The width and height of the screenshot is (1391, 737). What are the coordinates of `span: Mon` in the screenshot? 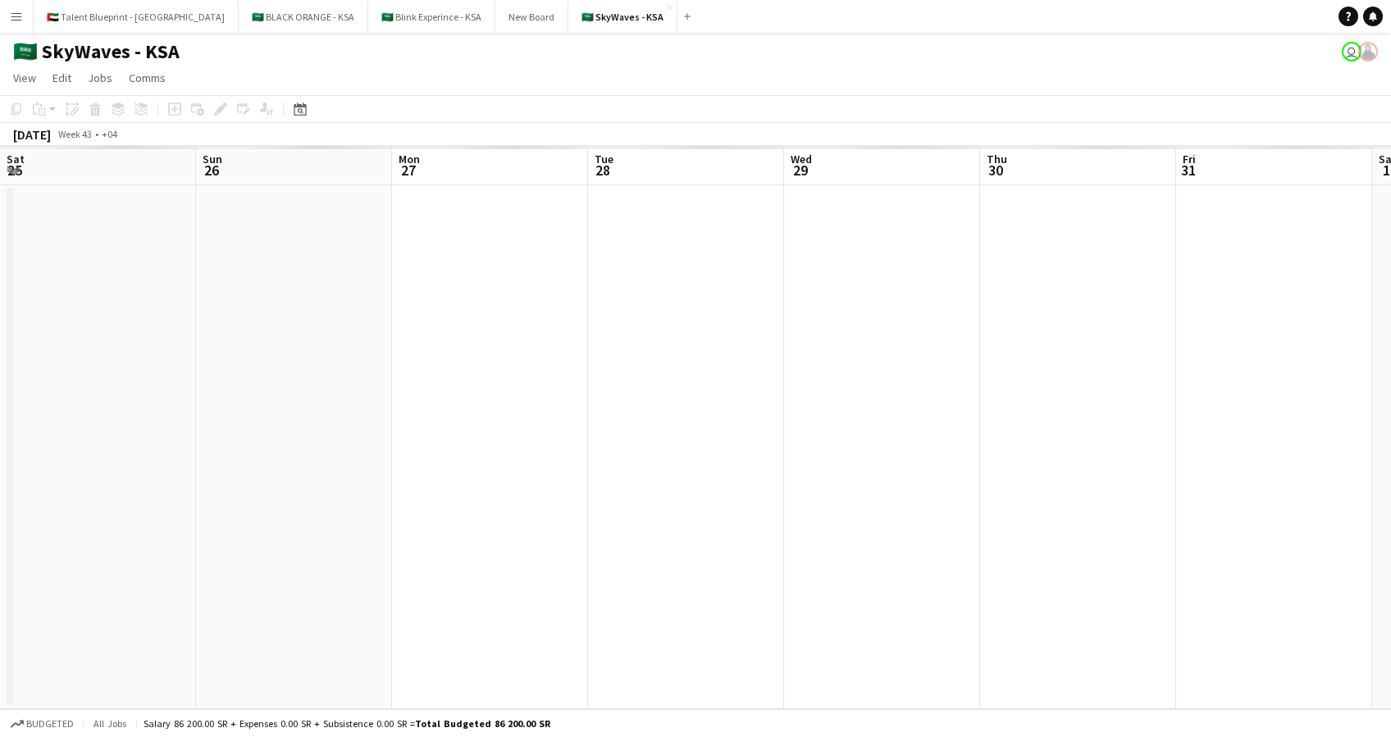 It's located at (409, 159).